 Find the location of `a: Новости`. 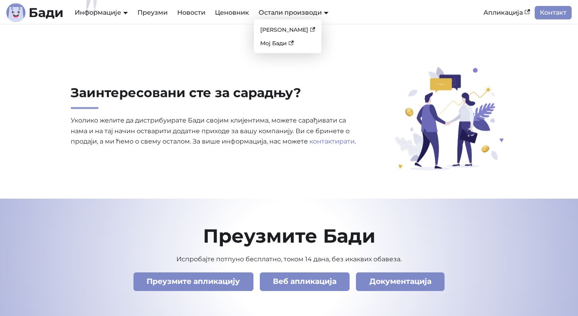

a: Новости is located at coordinates (191, 13).